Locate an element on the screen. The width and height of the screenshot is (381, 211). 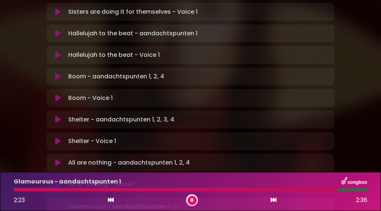
p: Glamourous - aandachtspunten 1 is located at coordinates (68, 181).